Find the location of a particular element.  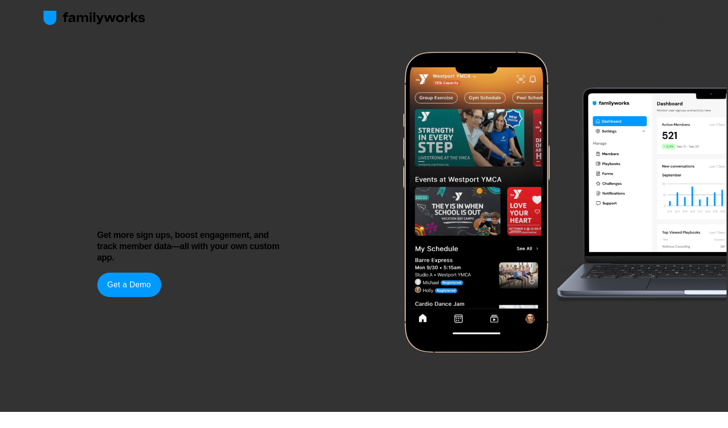

h4: Get more sign ups, boost engagement, and track member data—all with your own custom app. is located at coordinates (191, 246).